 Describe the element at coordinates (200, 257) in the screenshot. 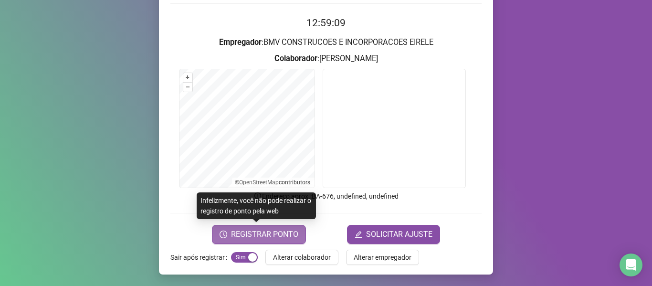

I see `label: Sair após registrar` at that location.